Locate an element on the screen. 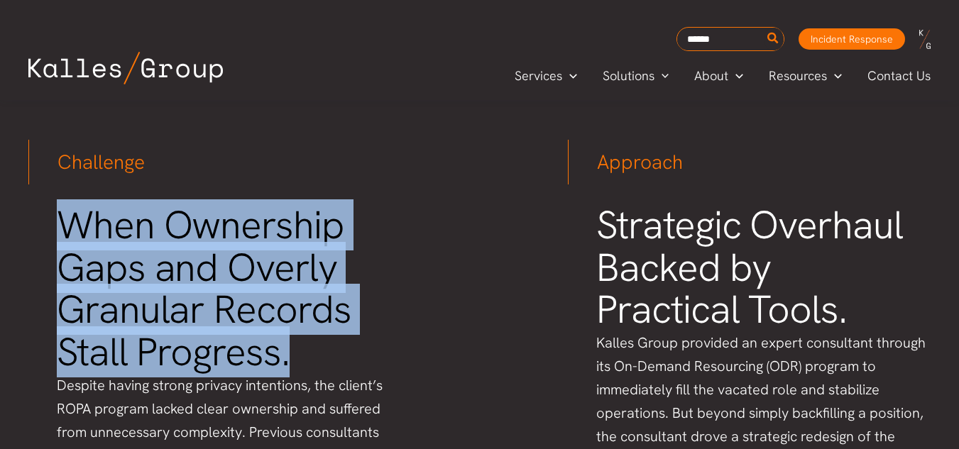  h2: When Ownership Gaps and Overly Granular Records Stall Progress. is located at coordinates (224, 290).